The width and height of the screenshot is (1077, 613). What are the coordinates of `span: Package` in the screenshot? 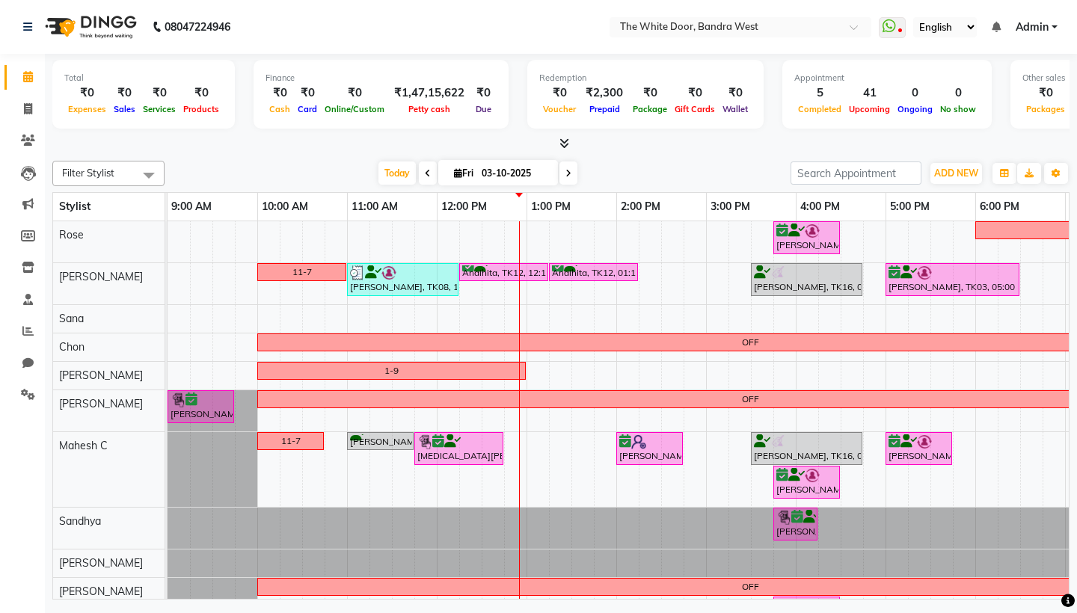 It's located at (650, 109).